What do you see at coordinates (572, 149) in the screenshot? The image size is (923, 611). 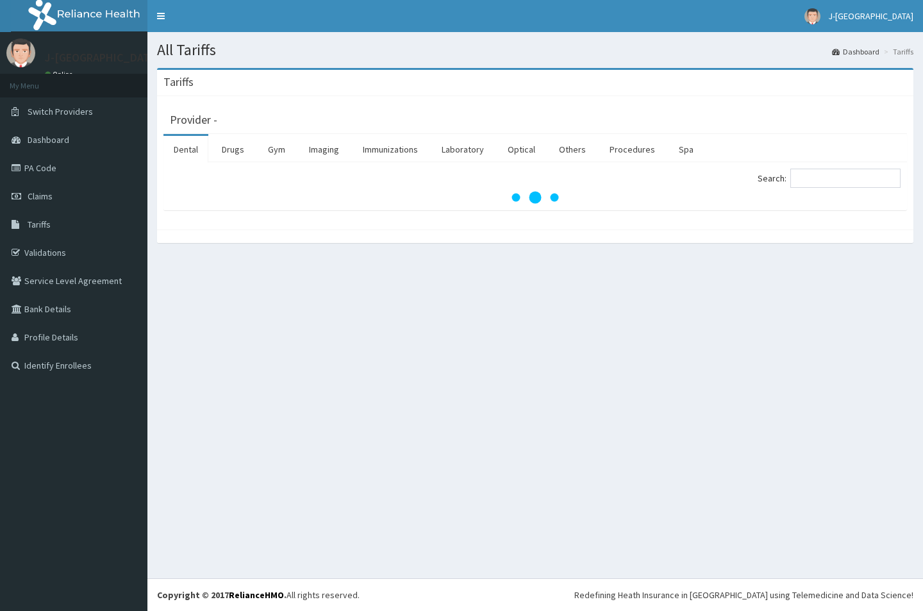 I see `a: Others` at bounding box center [572, 149].